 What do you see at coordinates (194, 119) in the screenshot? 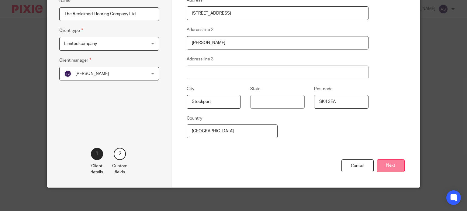
I see `label: Country` at bounding box center [194, 119].